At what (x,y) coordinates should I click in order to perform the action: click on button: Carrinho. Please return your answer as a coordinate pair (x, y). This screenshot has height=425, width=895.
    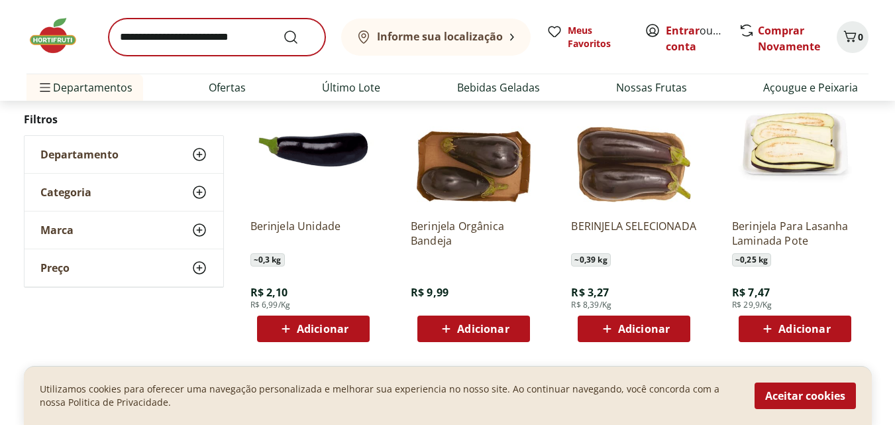
    Looking at the image, I should click on (853, 37).